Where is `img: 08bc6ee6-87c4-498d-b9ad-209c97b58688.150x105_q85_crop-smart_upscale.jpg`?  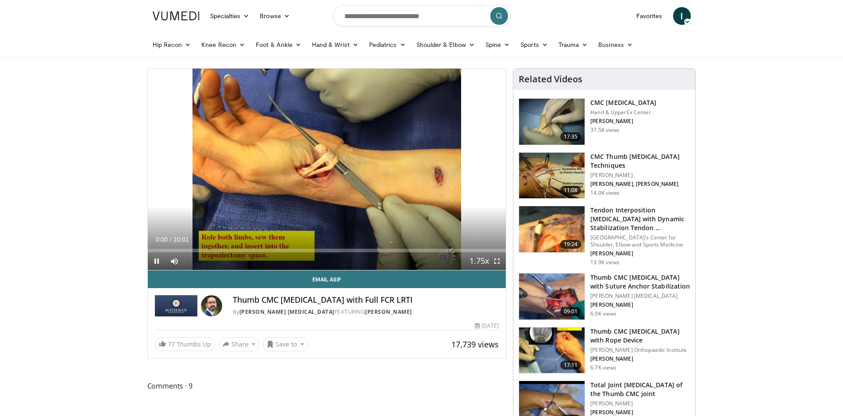 img: 08bc6ee6-87c4-498d-b9ad-209c97b58688.150x105_q85_crop-smart_upscale.jpg is located at coordinates (552, 176).